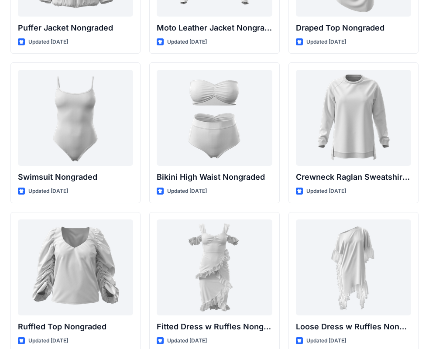  What do you see at coordinates (354, 327) in the screenshot?
I see `p: Loose Dress w Ruffles Nongraded` at bounding box center [354, 327].